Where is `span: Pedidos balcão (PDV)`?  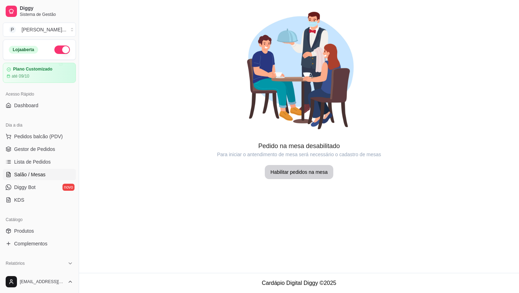
span: Pedidos balcão (PDV) is located at coordinates (38, 137).